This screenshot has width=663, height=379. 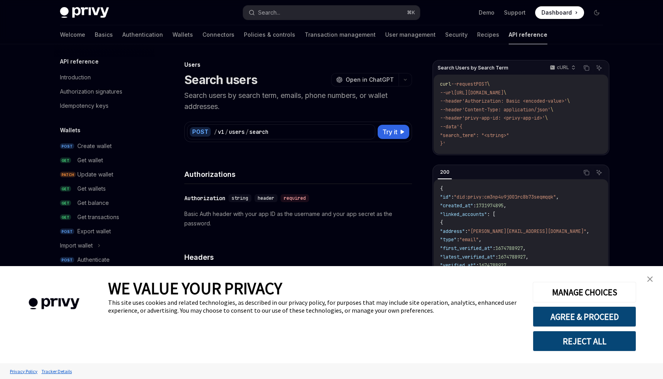 What do you see at coordinates (449, 240) in the screenshot?
I see `span: "type"` at bounding box center [449, 240].